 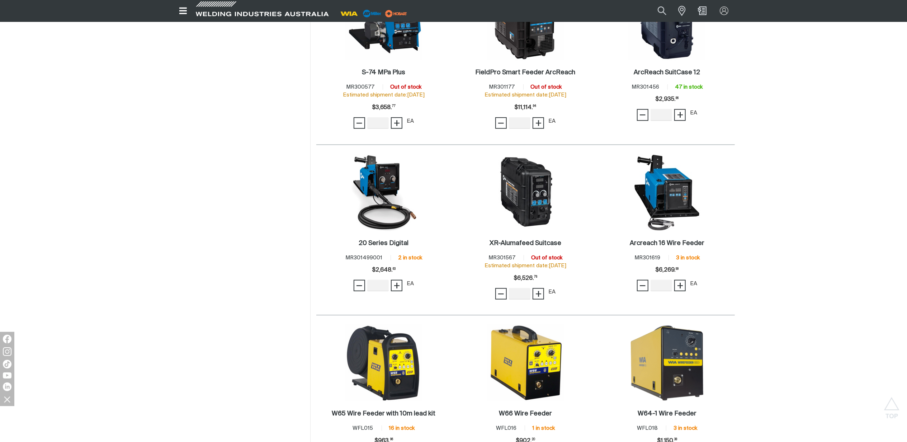 What do you see at coordinates (667, 363) in the screenshot?
I see `img: W64-1 Wire Feeder` at bounding box center [667, 363].